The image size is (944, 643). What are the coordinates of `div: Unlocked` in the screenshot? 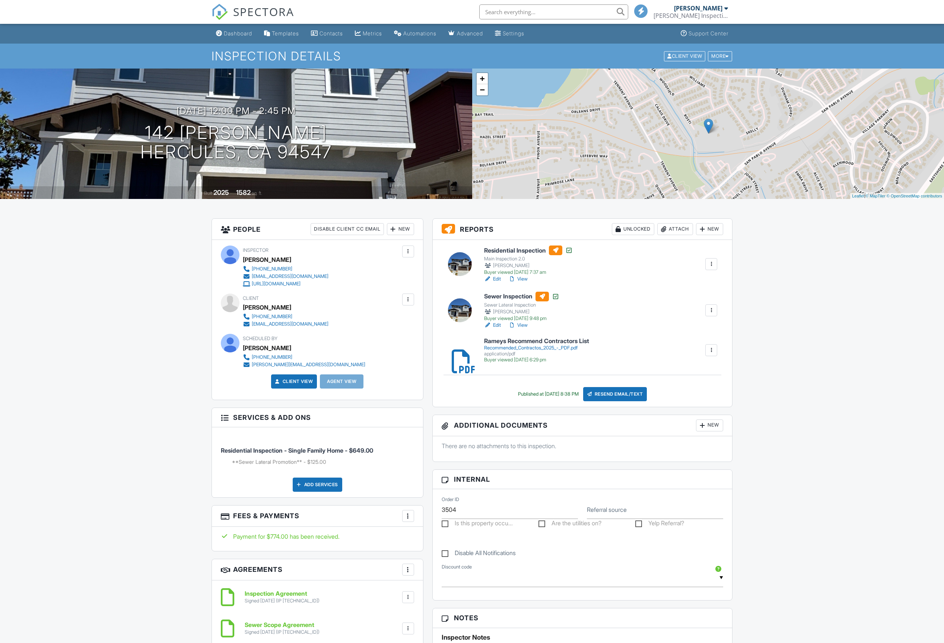 It's located at (633, 229).